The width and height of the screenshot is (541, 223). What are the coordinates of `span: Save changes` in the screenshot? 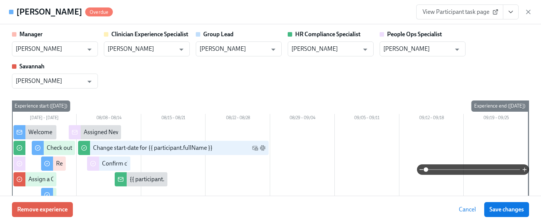 It's located at (506, 209).